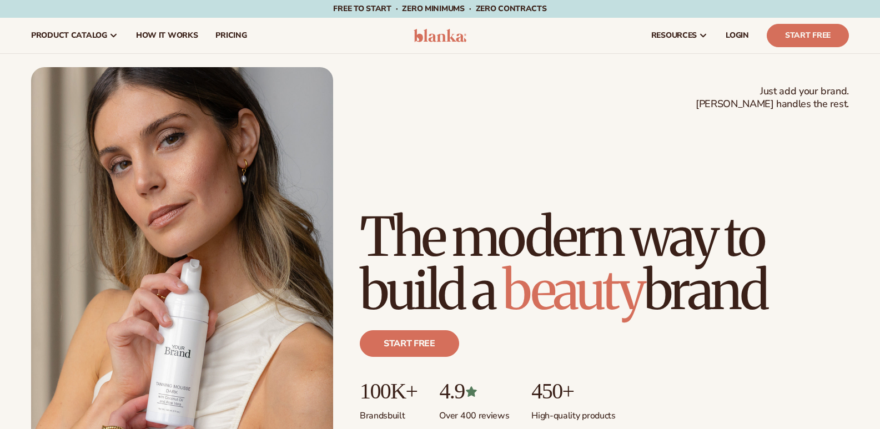  I want to click on p: 100K+, so click(388, 392).